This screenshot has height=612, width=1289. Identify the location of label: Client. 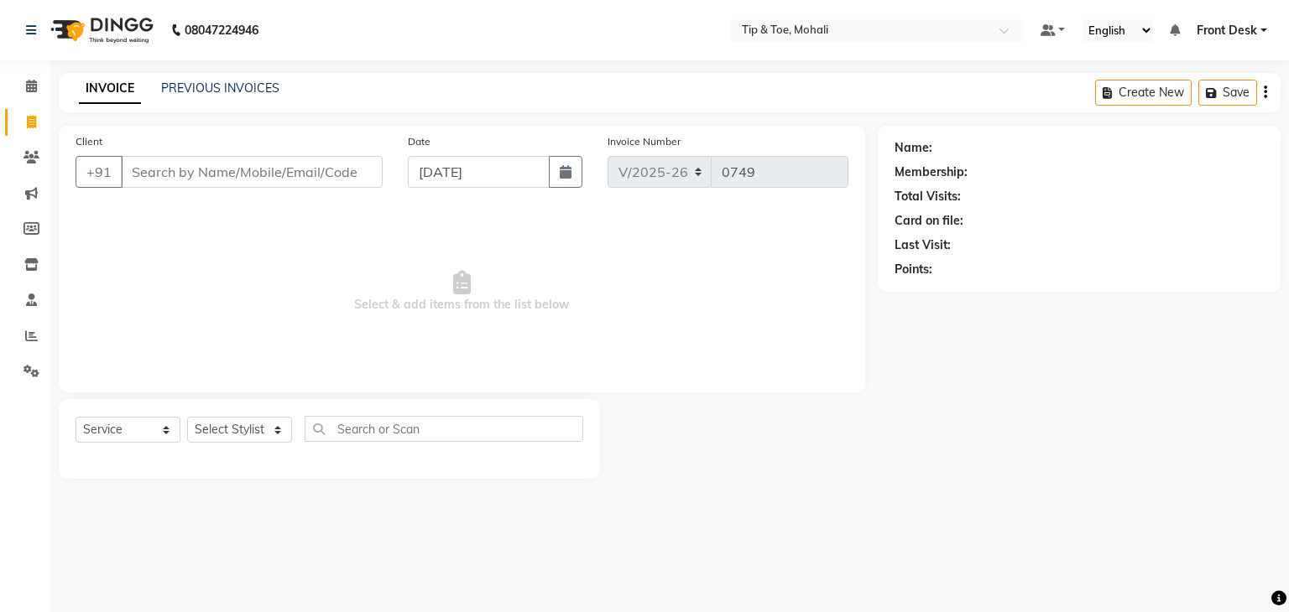
(89, 142).